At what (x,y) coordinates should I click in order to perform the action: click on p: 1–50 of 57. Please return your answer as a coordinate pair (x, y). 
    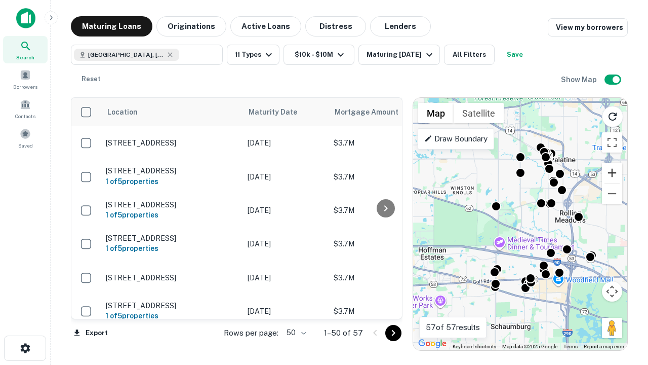
    Looking at the image, I should click on (343, 333).